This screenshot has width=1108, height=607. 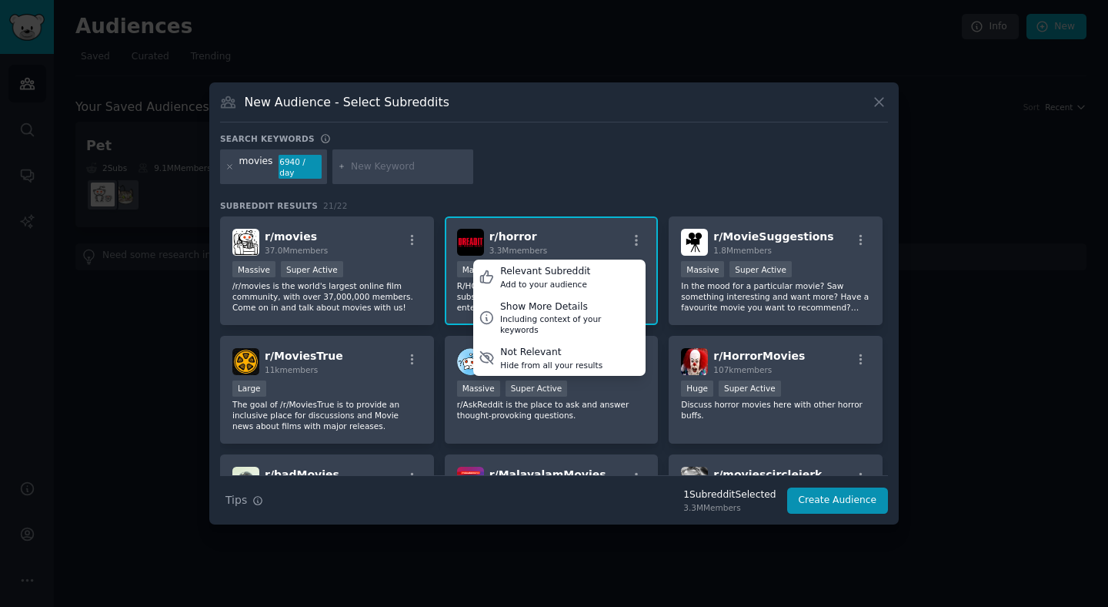 I want to click on img: MovieSuggestions, so click(x=694, y=242).